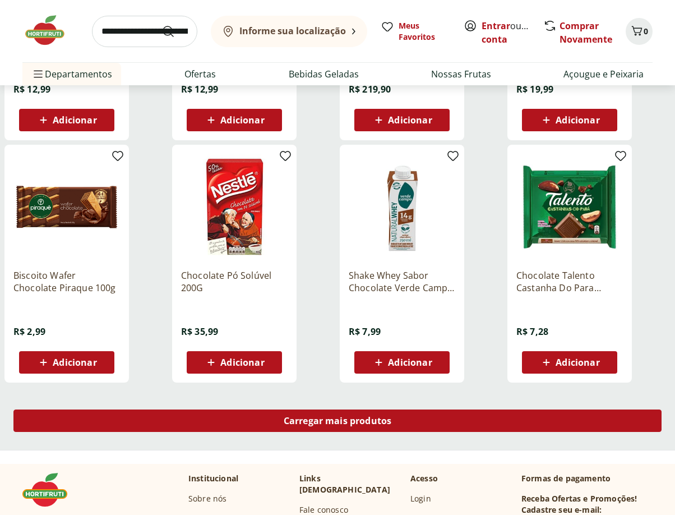 The height and width of the screenshot is (515, 675). What do you see at coordinates (293, 31) in the screenshot?
I see `b: Informe sua localização` at bounding box center [293, 31].